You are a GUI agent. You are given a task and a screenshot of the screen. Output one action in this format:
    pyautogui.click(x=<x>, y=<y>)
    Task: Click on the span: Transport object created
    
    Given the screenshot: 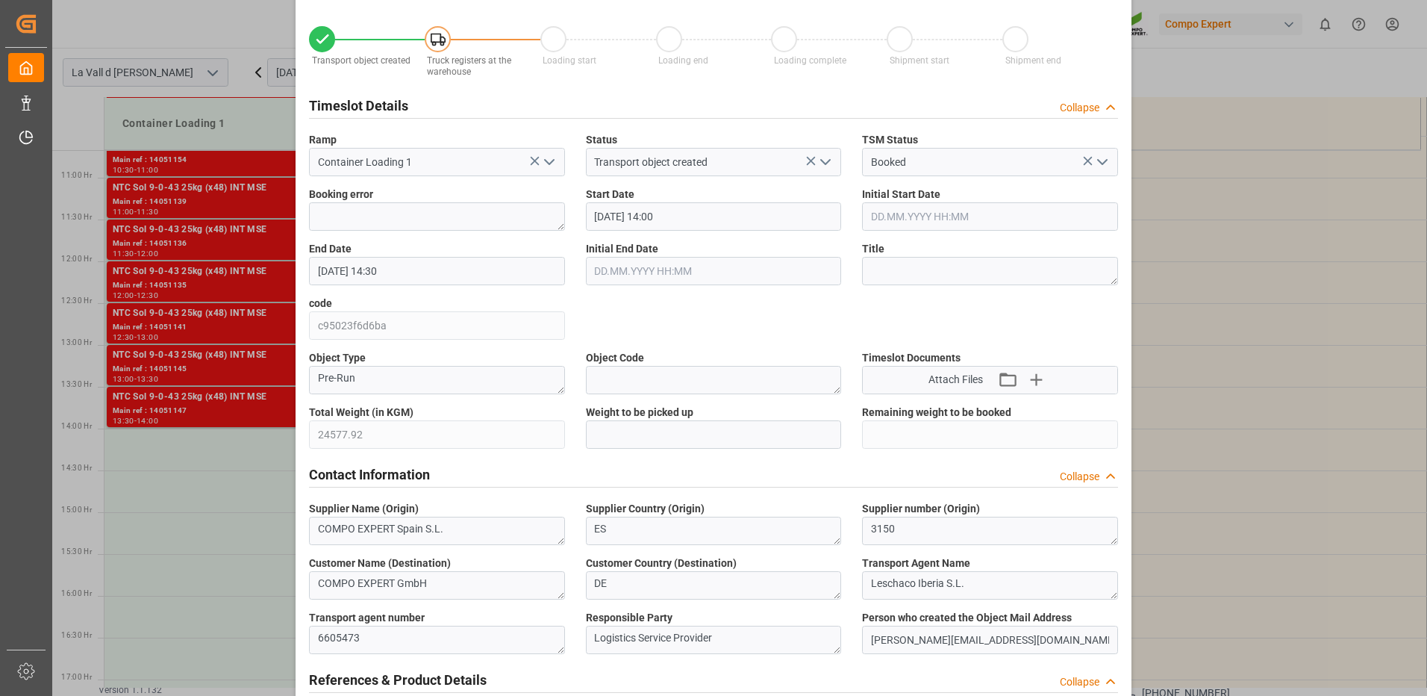 What is the action you would take?
    pyautogui.click(x=361, y=60)
    